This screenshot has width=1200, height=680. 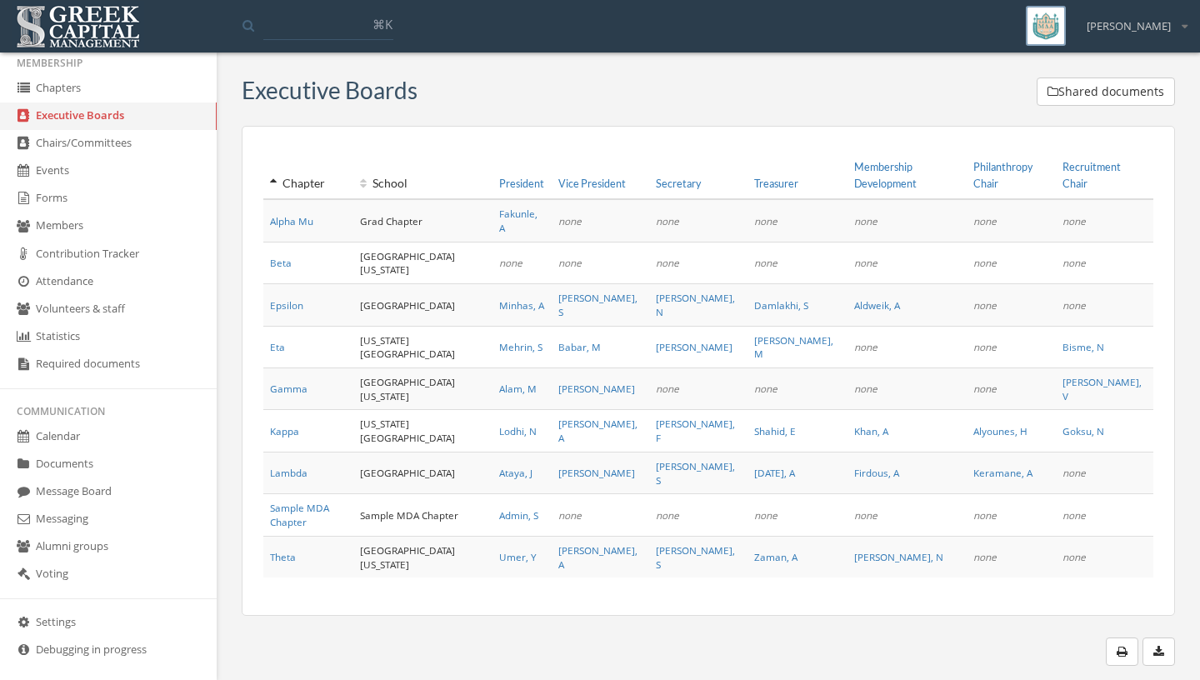 I want to click on a: Khan, A, so click(x=871, y=431).